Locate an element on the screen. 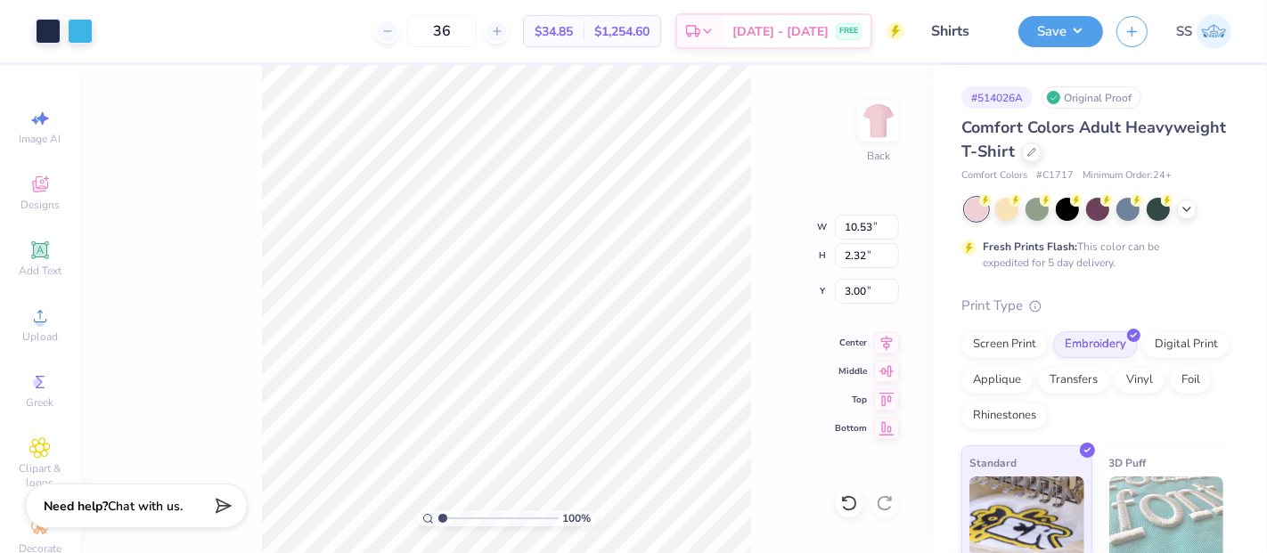  div: # 514026A is located at coordinates (997, 97).